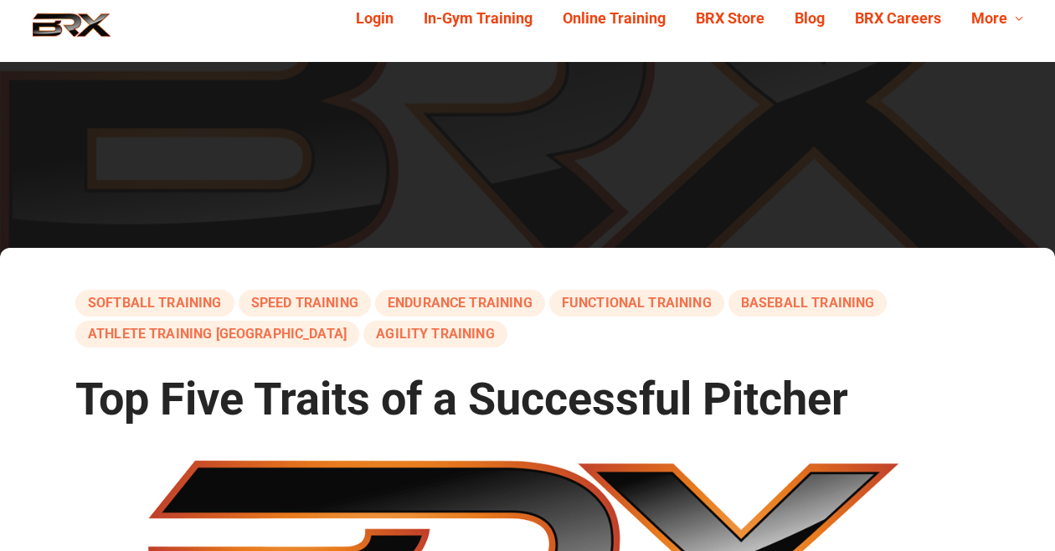  I want to click on a: In-Gym Training, so click(478, 18).